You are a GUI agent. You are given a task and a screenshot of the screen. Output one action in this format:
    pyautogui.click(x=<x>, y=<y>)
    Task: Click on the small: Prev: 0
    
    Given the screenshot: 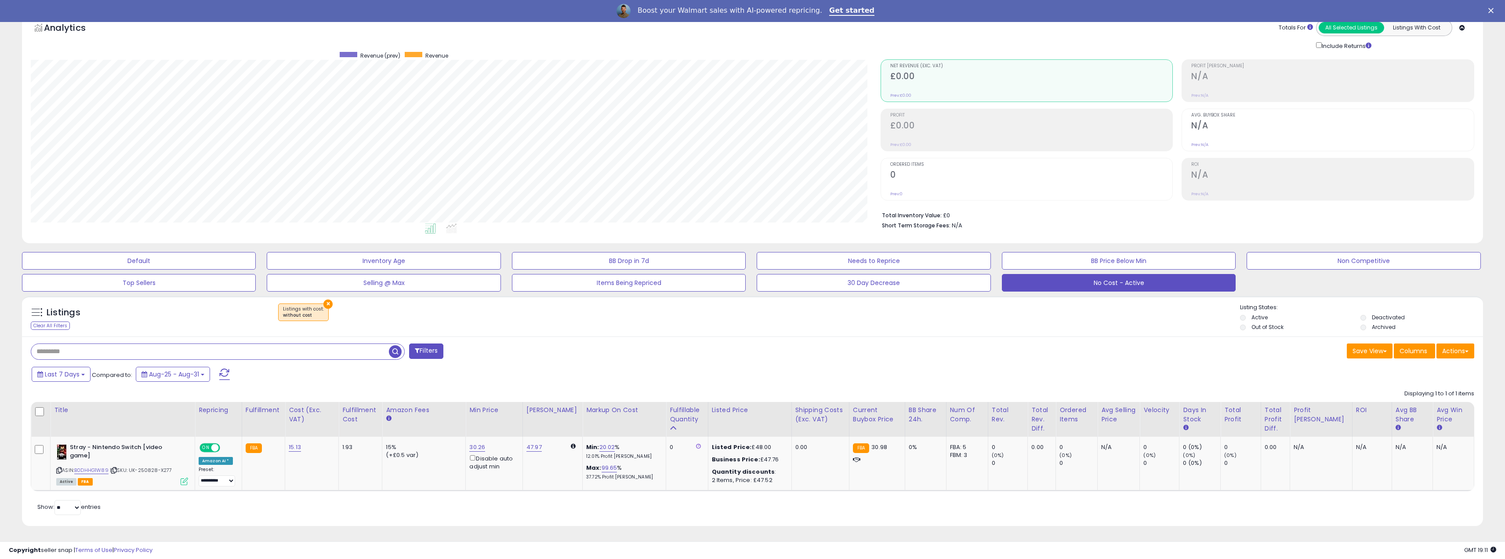 What is the action you would take?
    pyautogui.click(x=897, y=194)
    